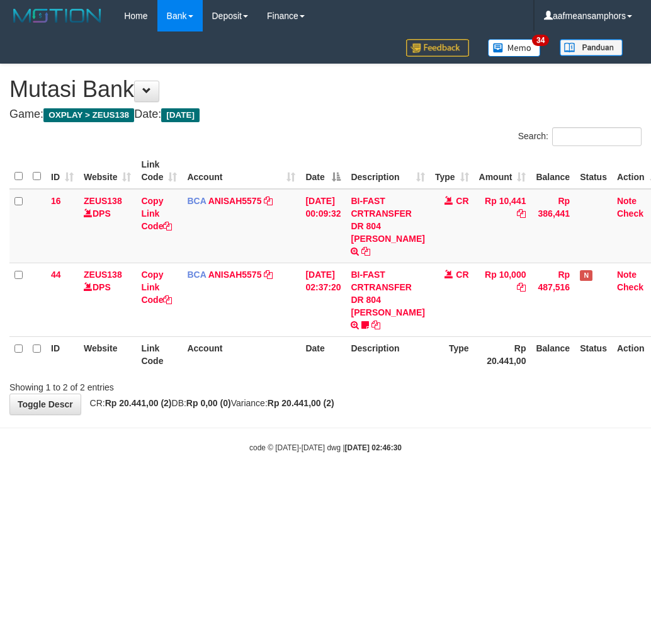 The height and width of the screenshot is (626, 651). Describe the element at coordinates (438, 48) in the screenshot. I see `img: Feedback.jpg` at that location.